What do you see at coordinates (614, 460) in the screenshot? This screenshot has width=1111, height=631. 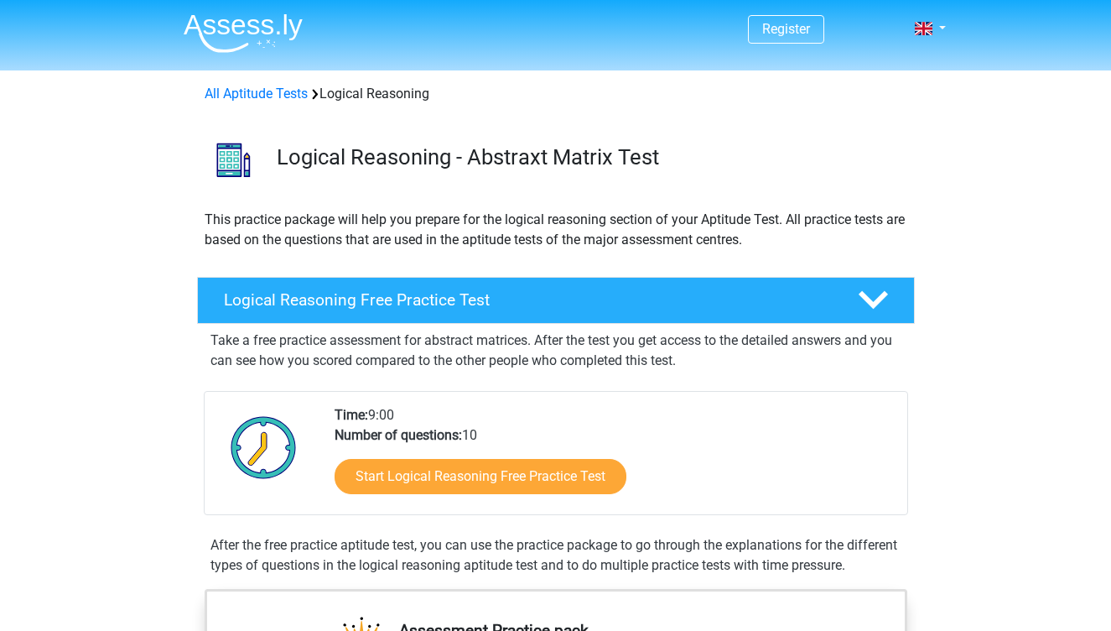 I see `div: 9:00 10` at bounding box center [614, 460].